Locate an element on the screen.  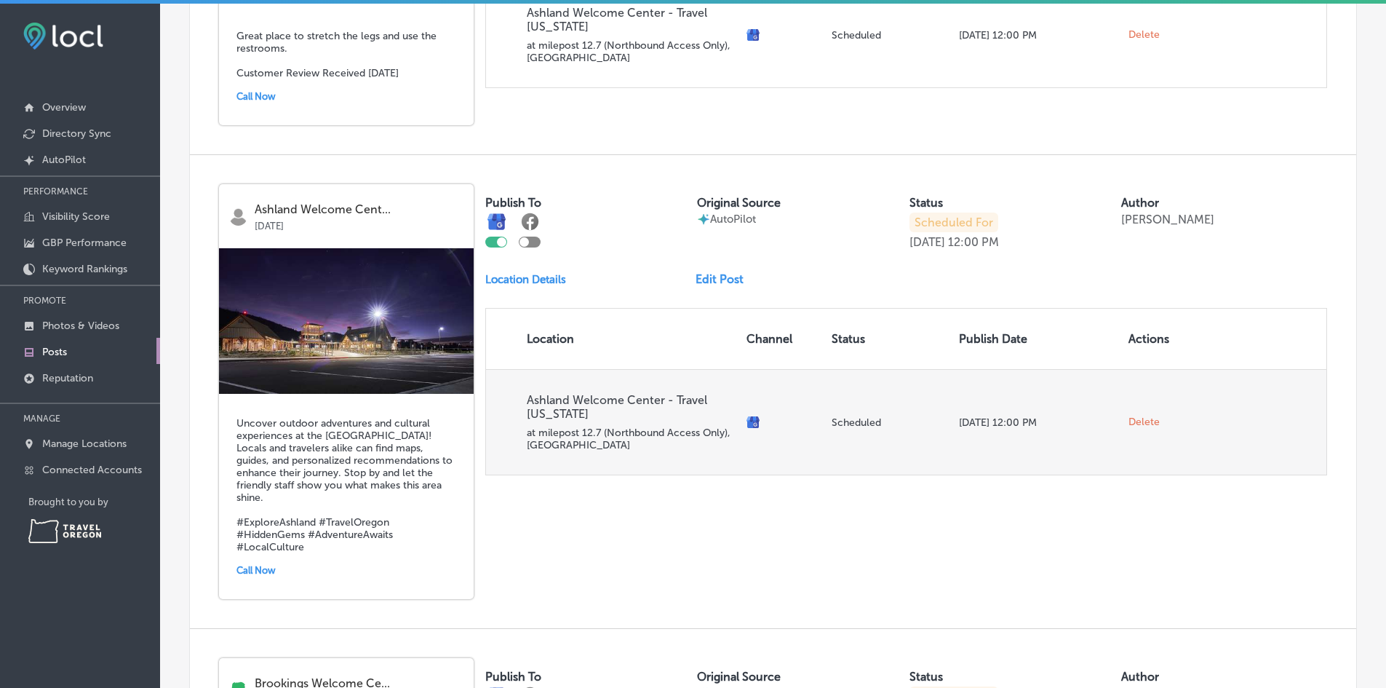
p: Ashland Welcome Cent... is located at coordinates (359, 210).